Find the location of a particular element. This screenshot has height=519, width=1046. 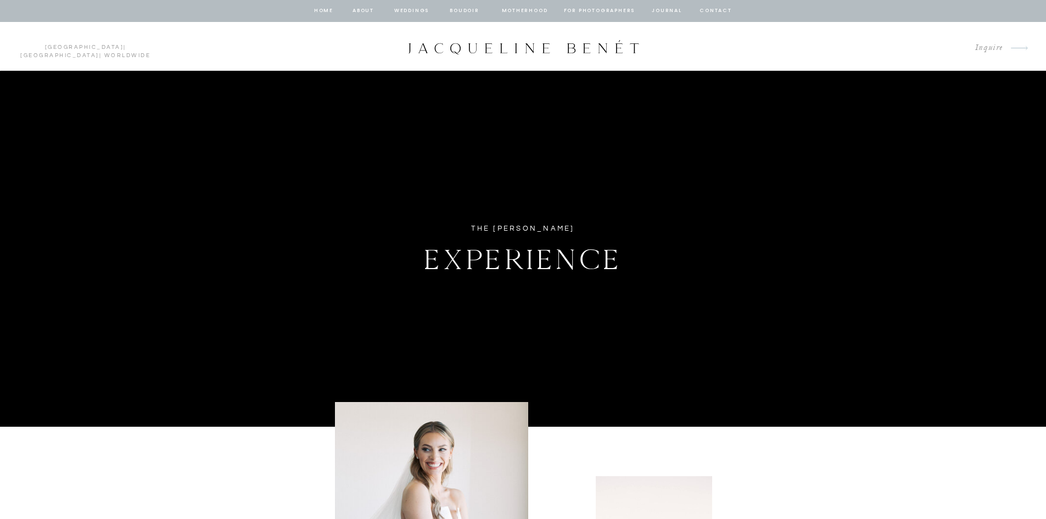

nav: journal is located at coordinates (667, 11).